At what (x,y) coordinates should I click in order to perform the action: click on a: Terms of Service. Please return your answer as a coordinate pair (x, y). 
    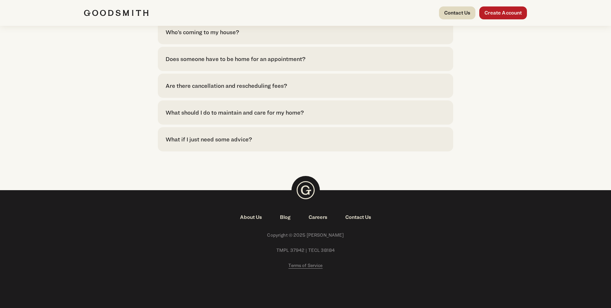
    Looking at the image, I should click on (306, 265).